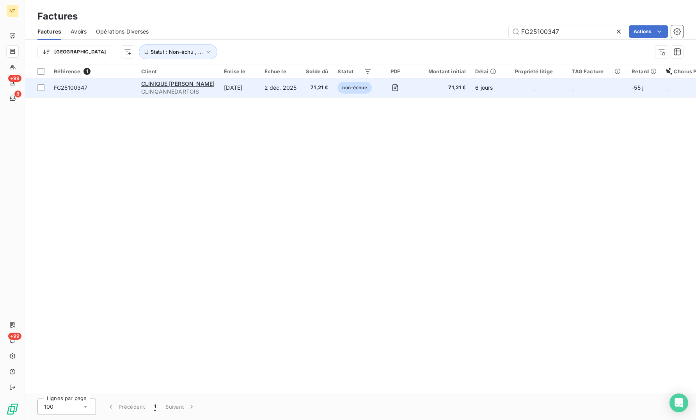 This screenshot has height=420, width=696. What do you see at coordinates (178, 71) in the screenshot?
I see `div: Client` at bounding box center [178, 71].